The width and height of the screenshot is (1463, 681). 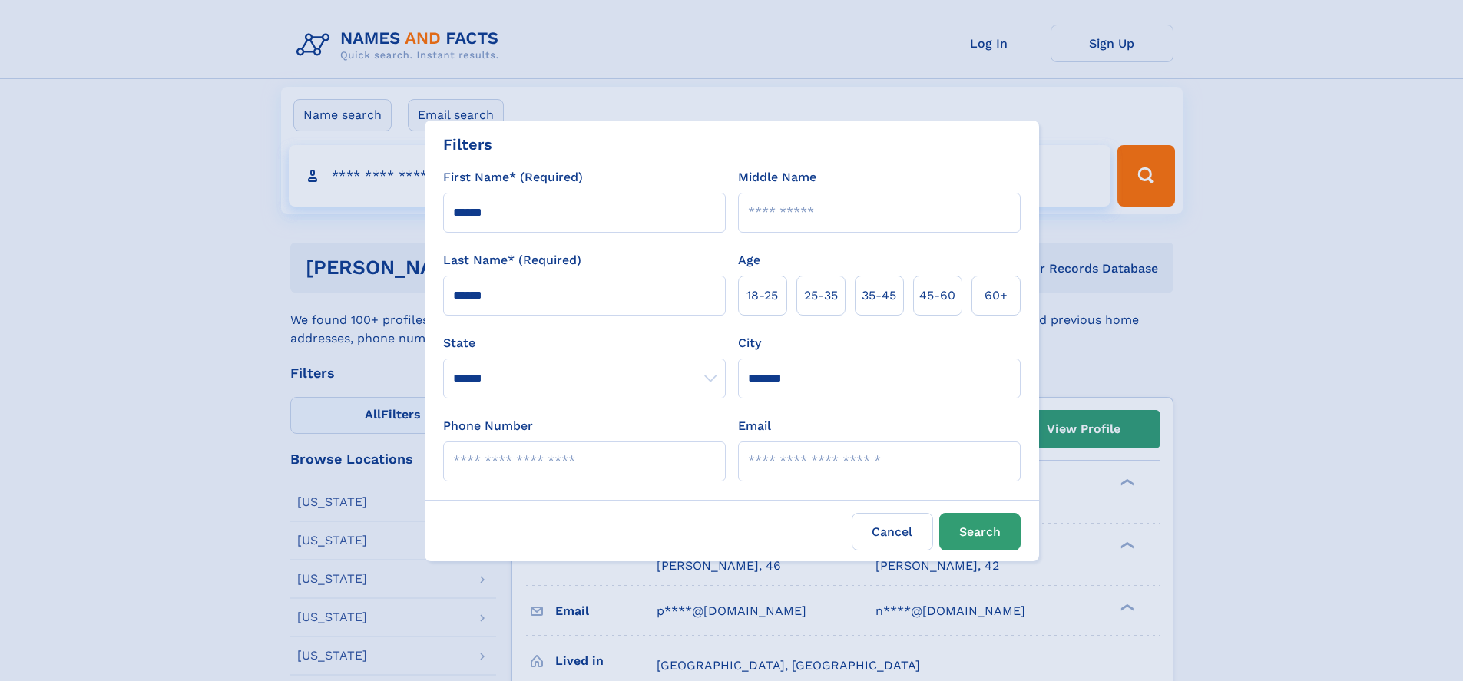 I want to click on span: 35‑45, so click(x=879, y=296).